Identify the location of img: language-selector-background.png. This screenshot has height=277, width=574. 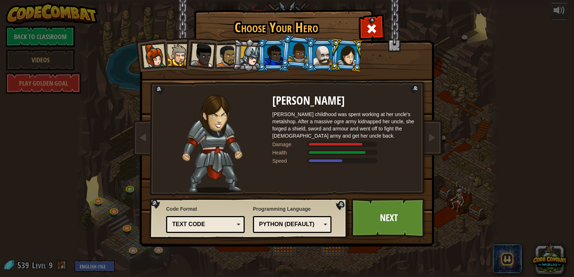
(249, 219).